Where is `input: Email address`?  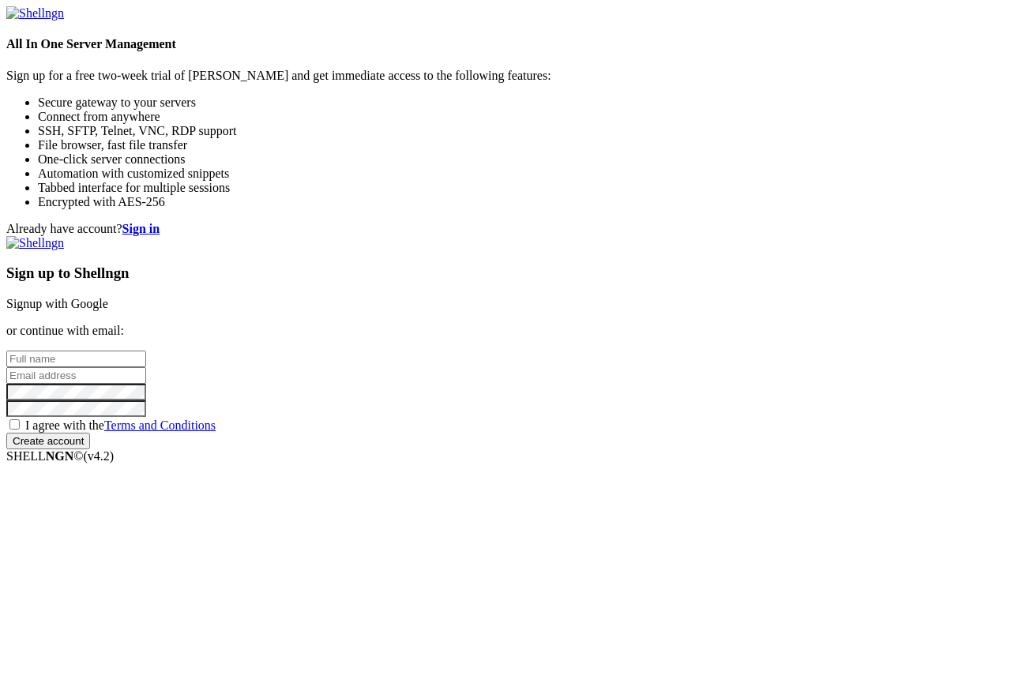
input: Email address is located at coordinates (76, 375).